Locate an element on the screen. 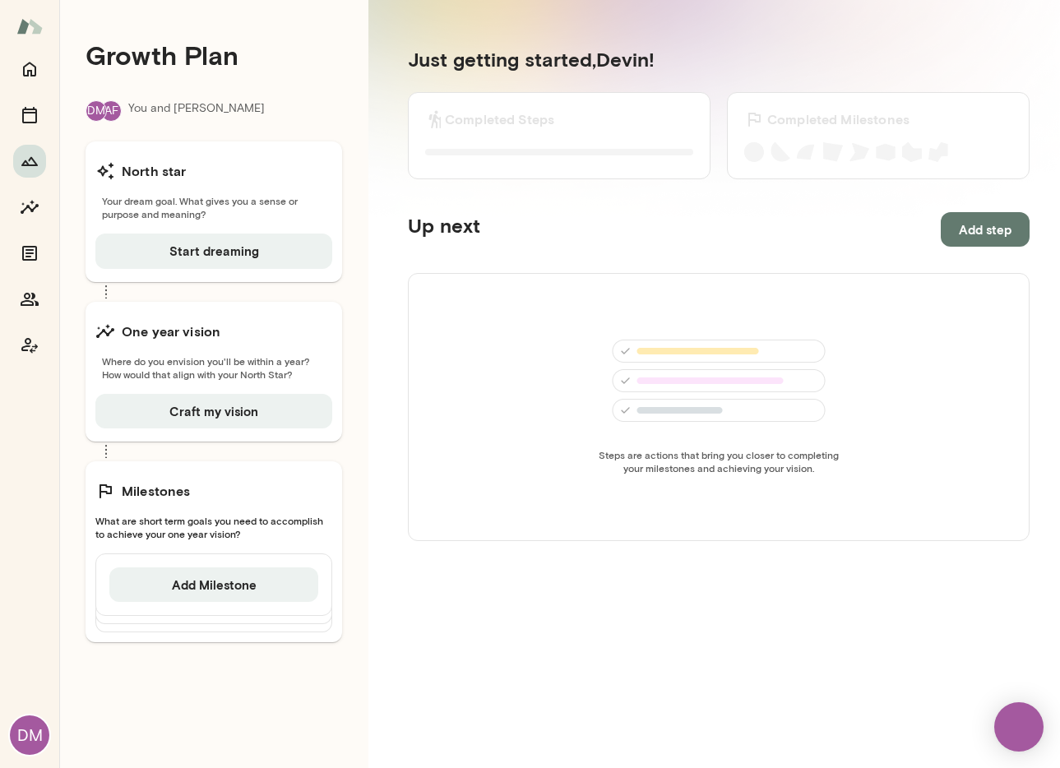  button: Add Milestone is located at coordinates (214, 585).